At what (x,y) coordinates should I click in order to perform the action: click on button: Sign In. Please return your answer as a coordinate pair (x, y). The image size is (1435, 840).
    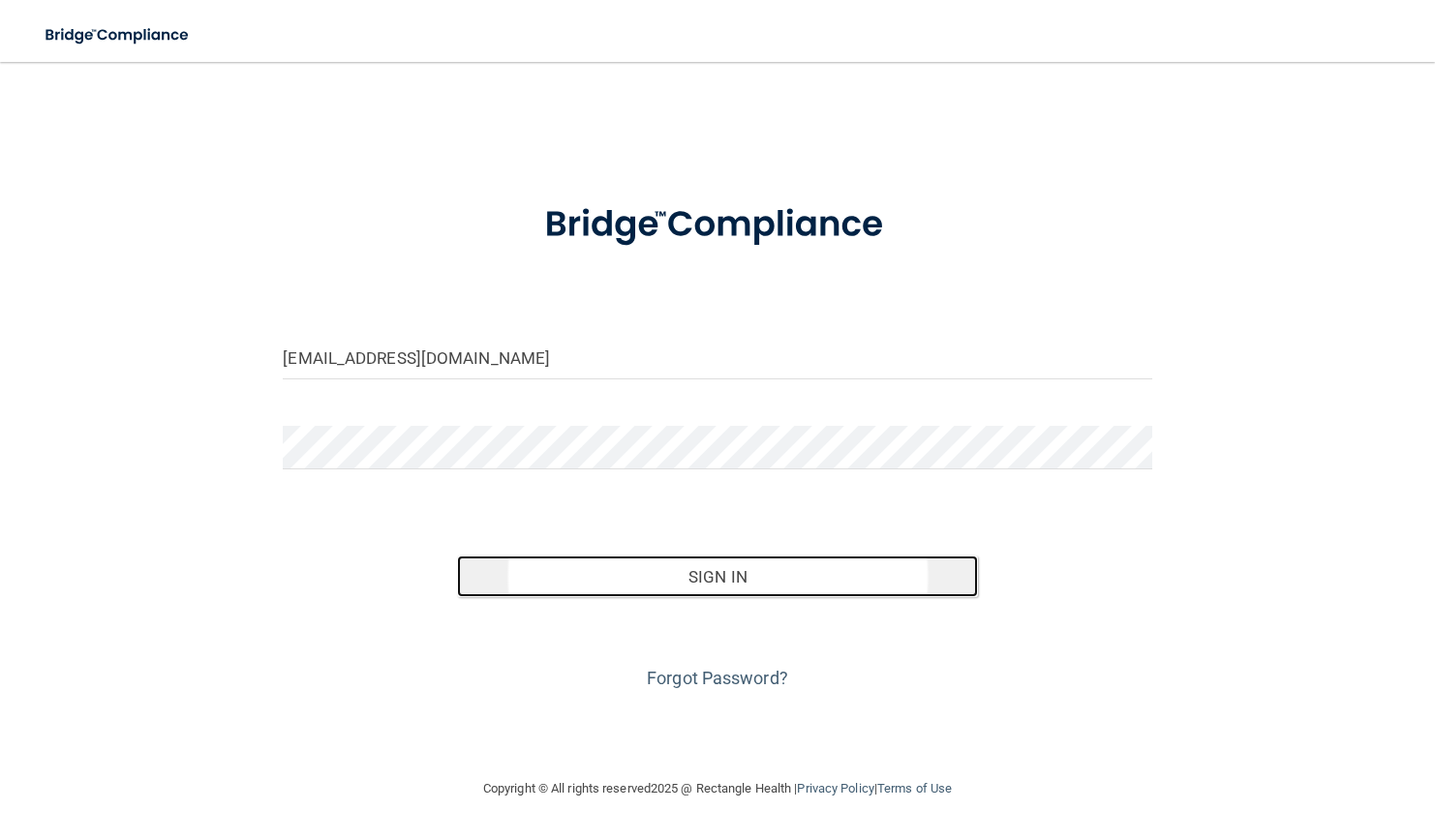
    Looking at the image, I should click on (717, 577).